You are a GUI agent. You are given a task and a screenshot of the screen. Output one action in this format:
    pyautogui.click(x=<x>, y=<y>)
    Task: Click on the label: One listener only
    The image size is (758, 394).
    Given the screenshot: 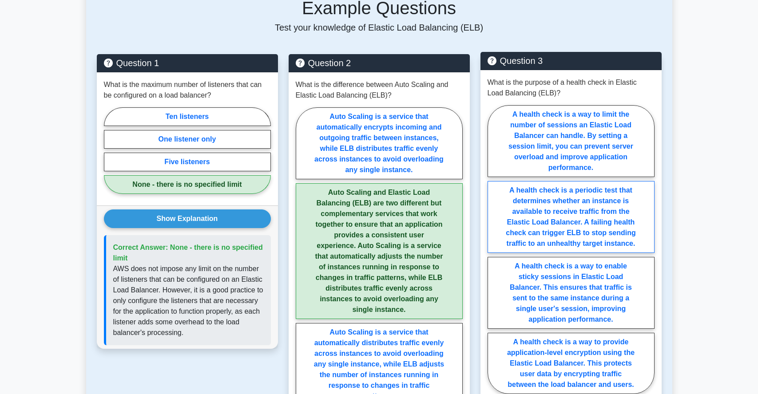 What is the action you would take?
    pyautogui.click(x=187, y=139)
    